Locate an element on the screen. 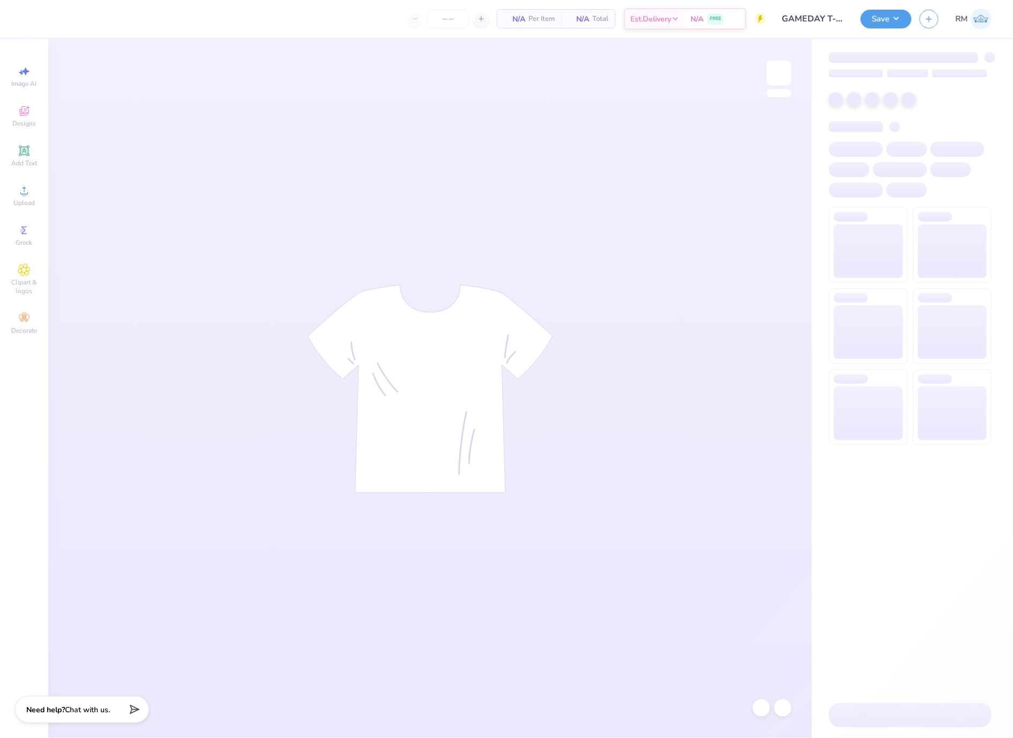 The width and height of the screenshot is (1013, 738). a: RM is located at coordinates (973, 19).